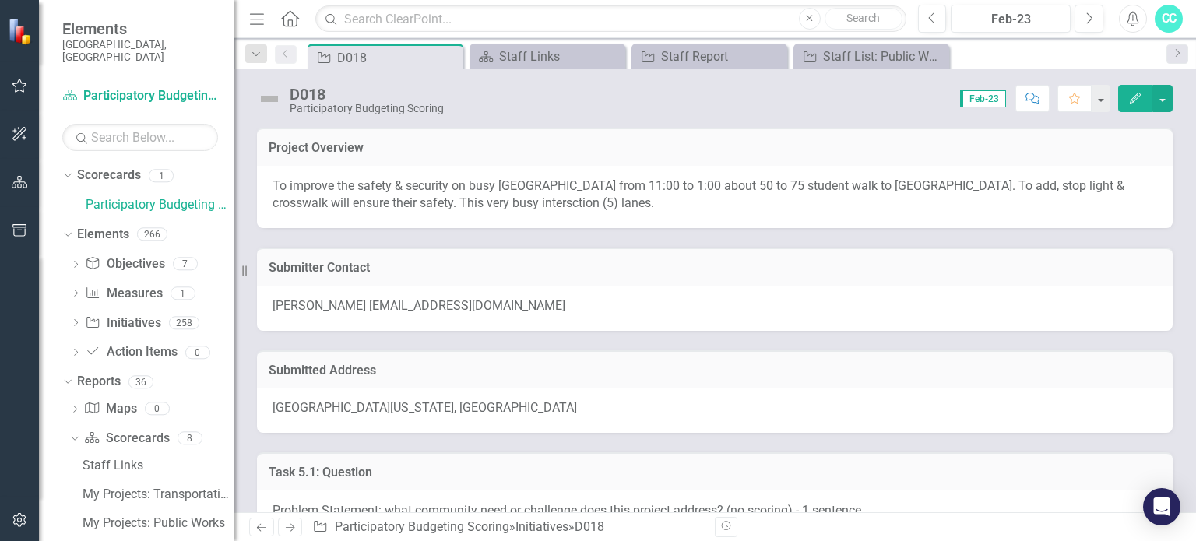 Image resolution: width=1196 pixels, height=541 pixels. I want to click on div: Feb-23, so click(1011, 19).